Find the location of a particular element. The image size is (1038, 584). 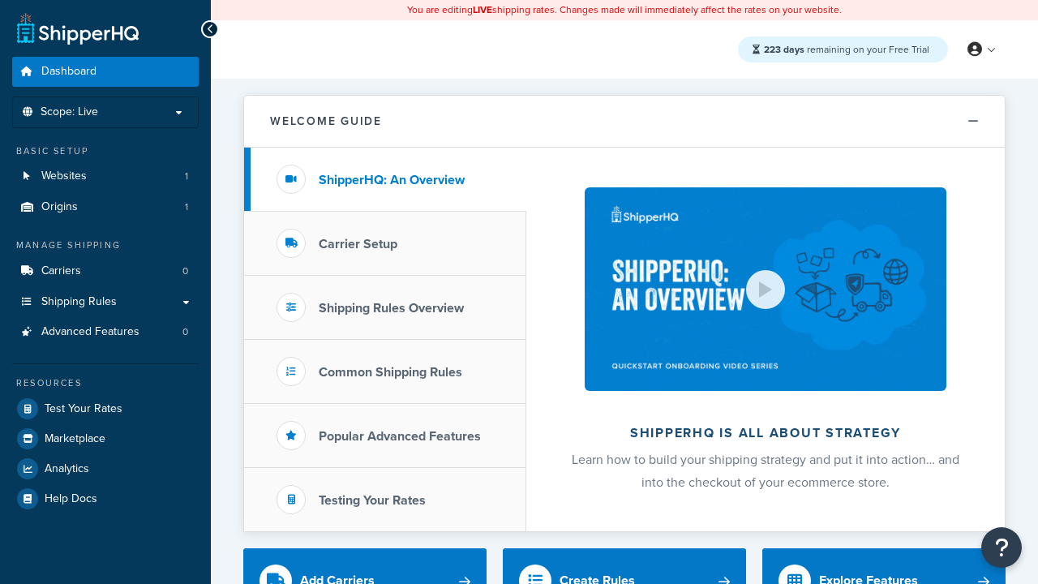

div: Manage Shipping is located at coordinates (105, 245).